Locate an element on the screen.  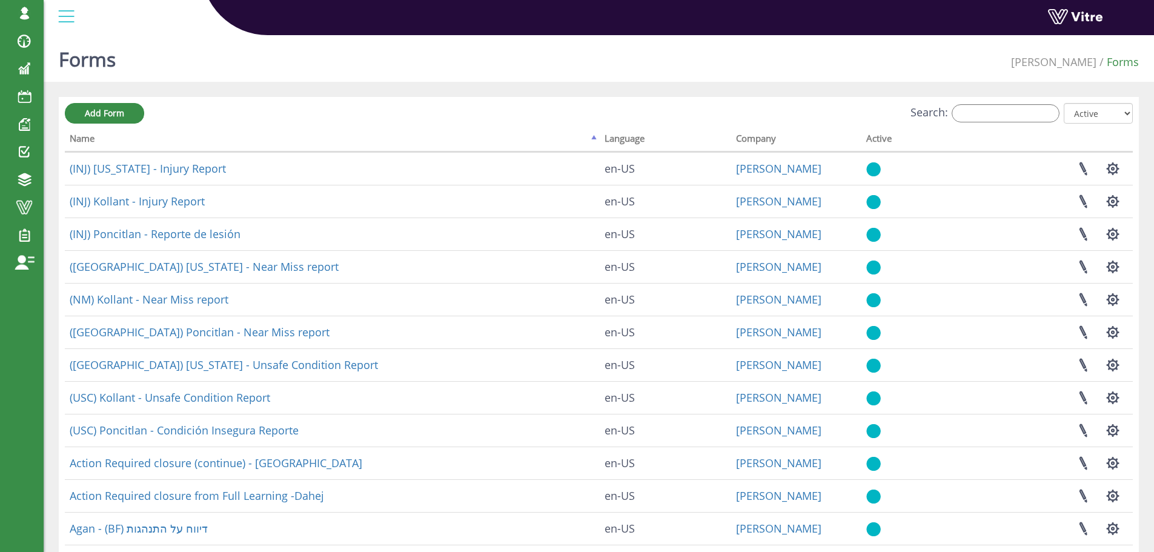
th: Name: activate to sort column descending is located at coordinates (332, 141).